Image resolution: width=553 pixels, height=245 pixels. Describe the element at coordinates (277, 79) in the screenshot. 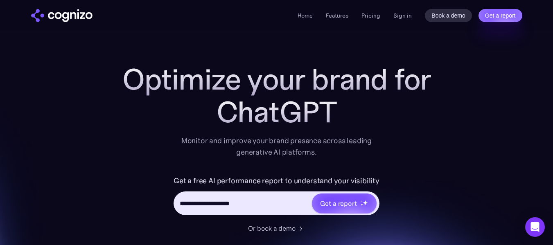

I see `h1: Optimize your brand for` at that location.